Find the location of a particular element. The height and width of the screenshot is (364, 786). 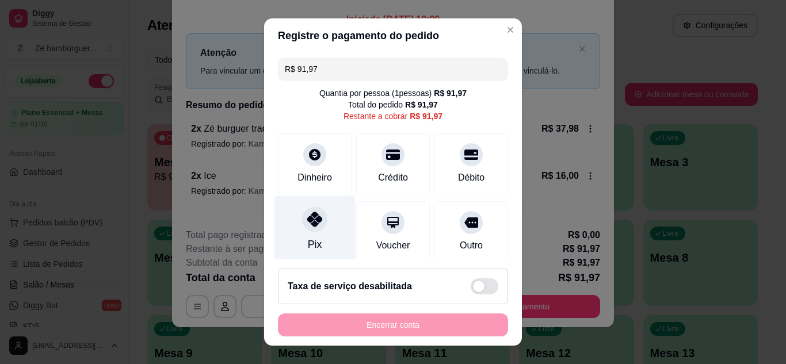

div: Voucher is located at coordinates (393, 246).